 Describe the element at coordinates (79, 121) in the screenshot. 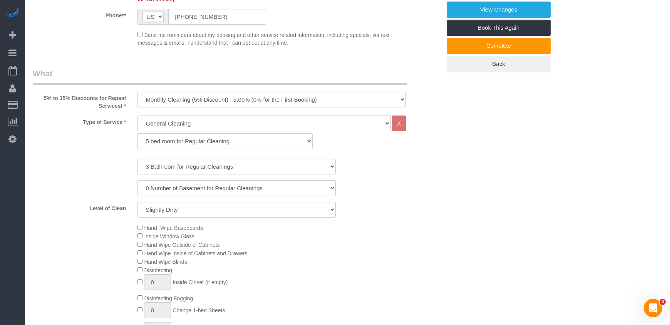

I see `label: Type of Service *` at that location.